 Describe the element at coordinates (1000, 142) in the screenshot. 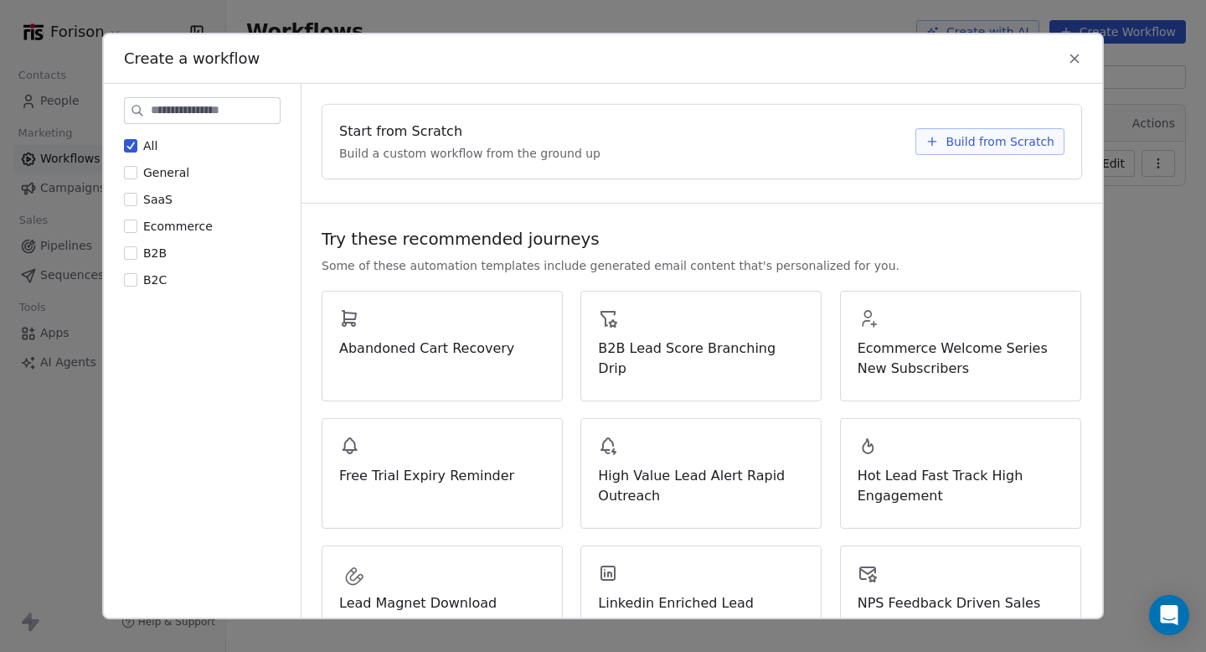

I see `span: Build from Scratch` at that location.